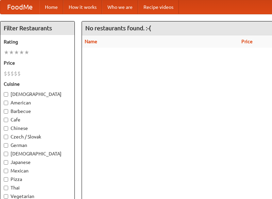 The height and width of the screenshot is (199, 272). What do you see at coordinates (37, 111) in the screenshot?
I see `label: Barbecue` at bounding box center [37, 111].